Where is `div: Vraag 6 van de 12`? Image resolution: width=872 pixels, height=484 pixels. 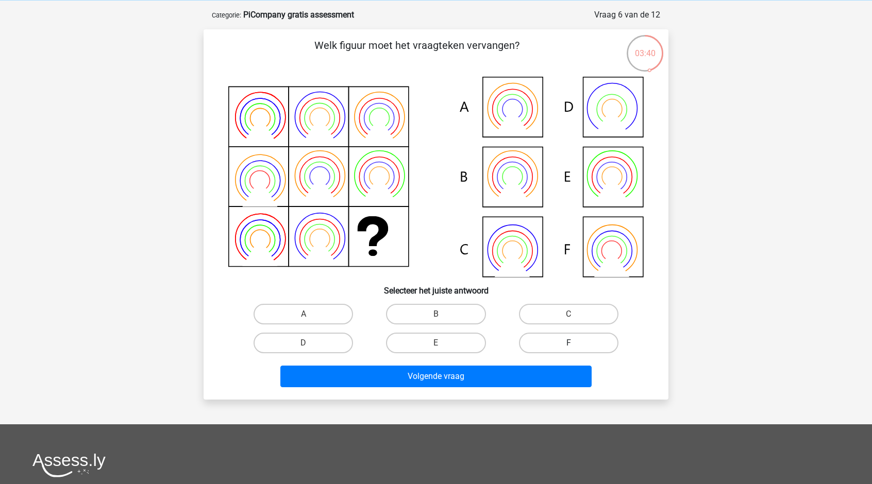 div: Vraag 6 van de 12 is located at coordinates (627, 15).